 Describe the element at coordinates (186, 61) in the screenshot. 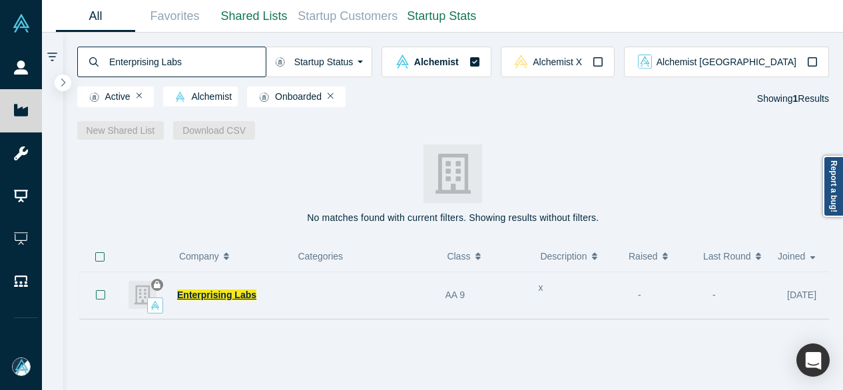

I see `input: Search by company name, class, customer, one-liner or category` at that location.